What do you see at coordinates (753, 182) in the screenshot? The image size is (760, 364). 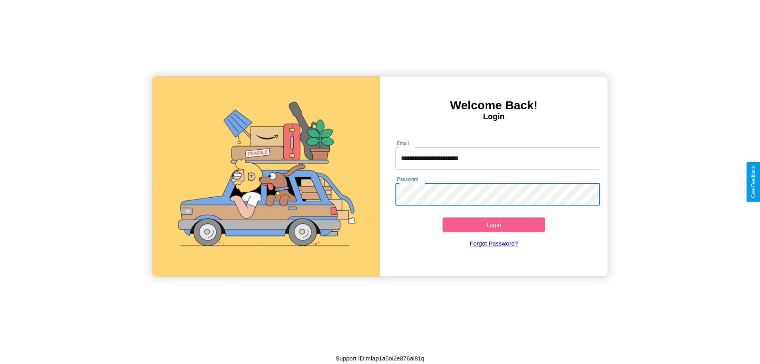 I see `div: Give Feedback` at bounding box center [753, 182].